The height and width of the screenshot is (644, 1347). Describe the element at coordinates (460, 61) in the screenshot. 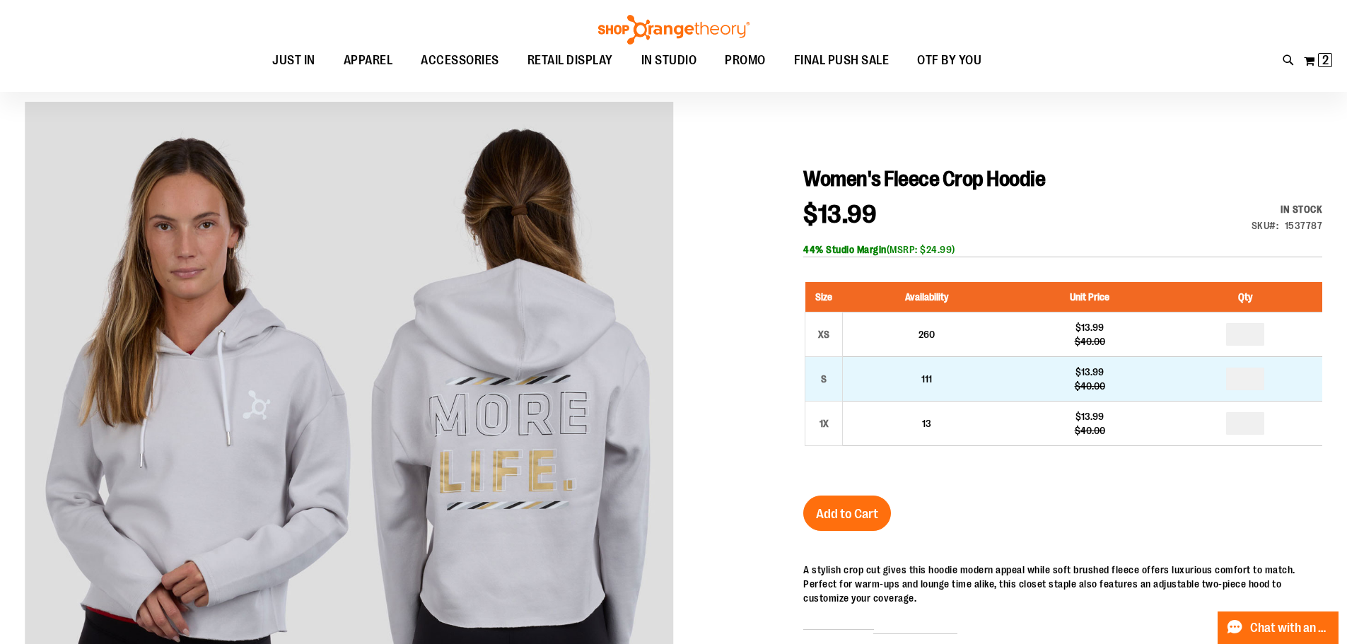

I see `a: ACCESSORIES` at that location.